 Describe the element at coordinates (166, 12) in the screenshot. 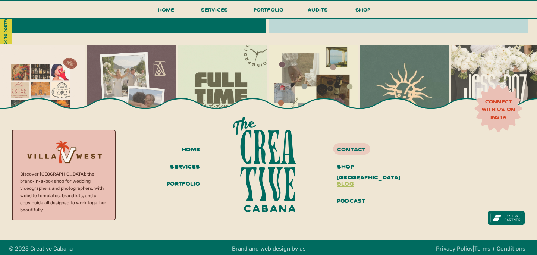

I see `h3: Home` at that location.